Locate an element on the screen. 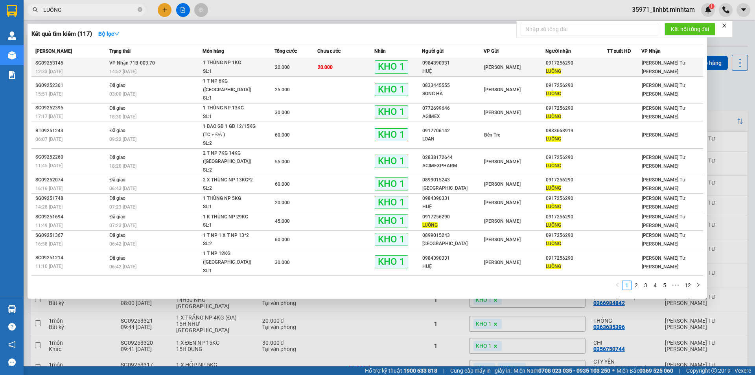 This screenshot has width=755, height=375. span: Chưa cước is located at coordinates (329, 51).